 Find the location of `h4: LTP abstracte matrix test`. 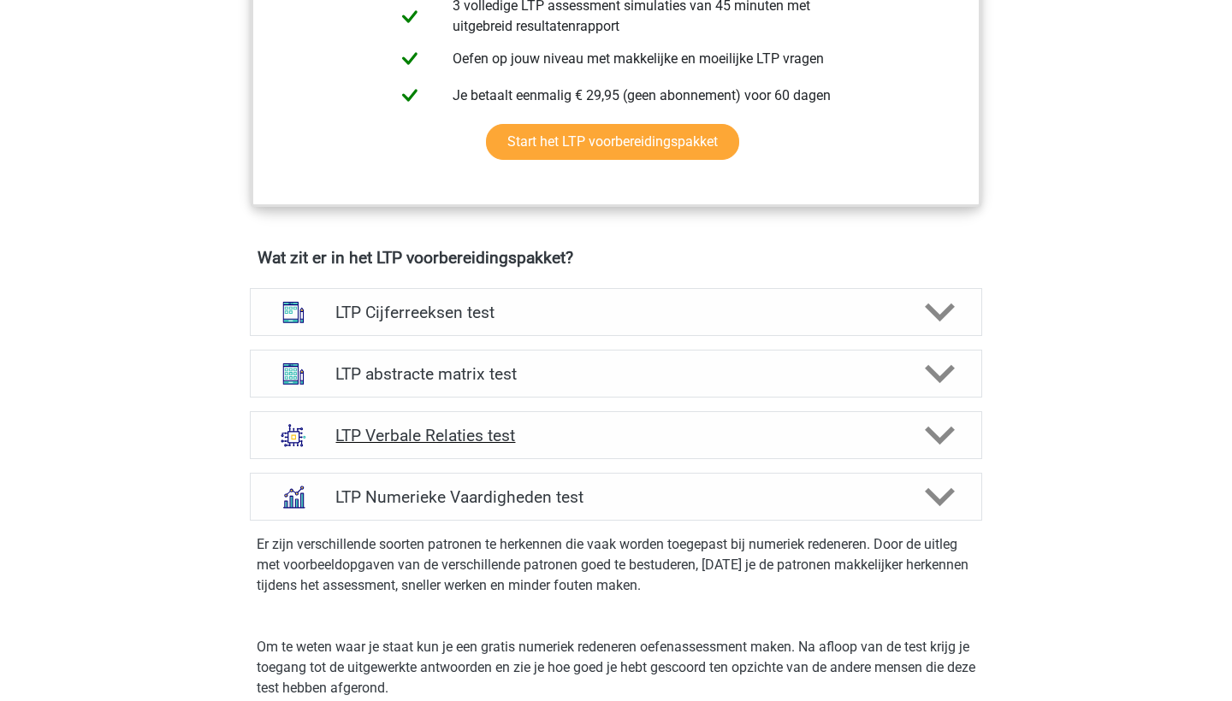

h4: LTP abstracte matrix test is located at coordinates (615, 374).